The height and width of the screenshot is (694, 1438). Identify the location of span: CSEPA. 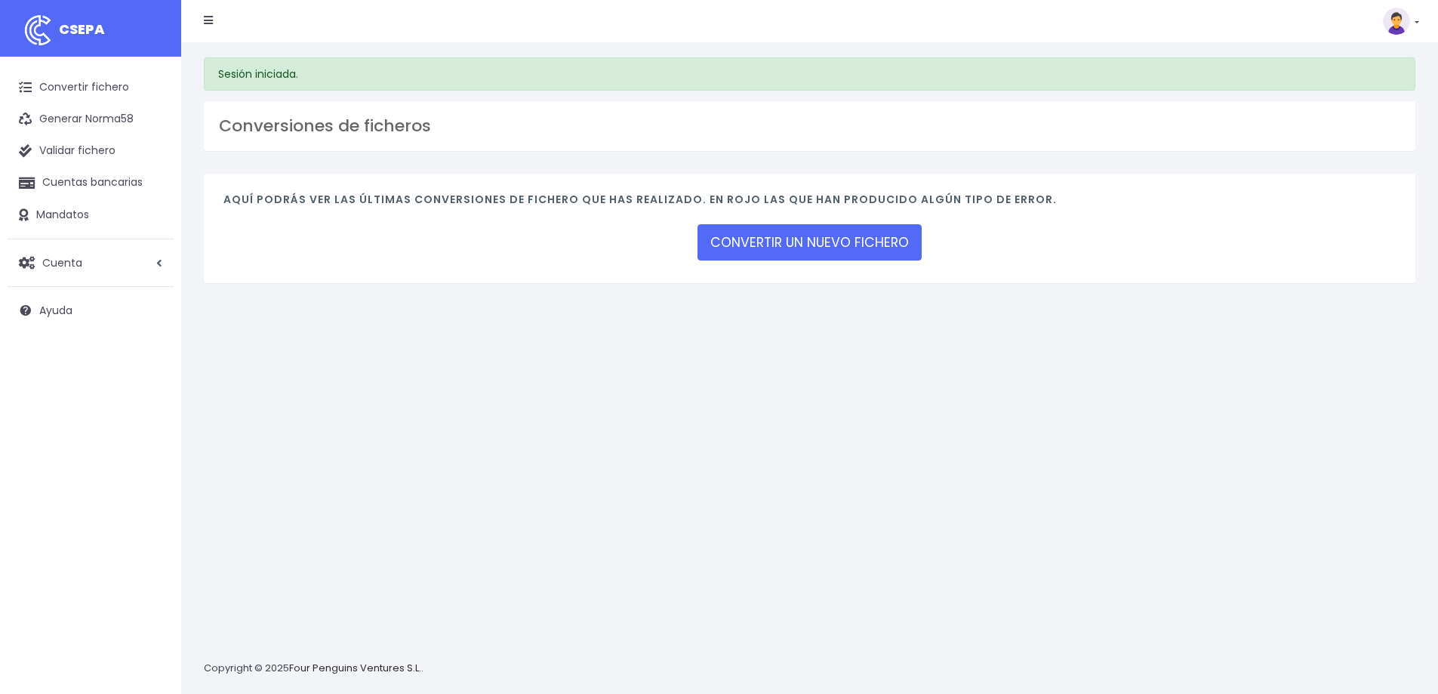
(82, 29).